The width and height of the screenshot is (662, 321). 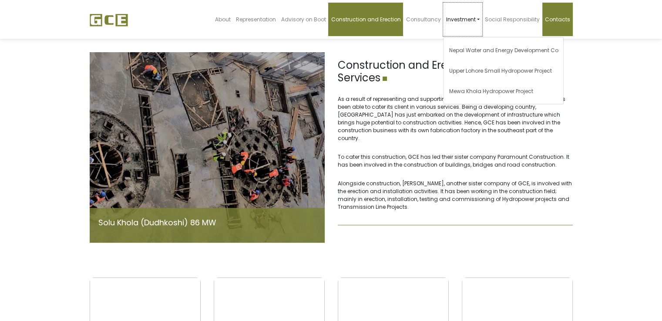 I want to click on a: Contacts, so click(x=557, y=19).